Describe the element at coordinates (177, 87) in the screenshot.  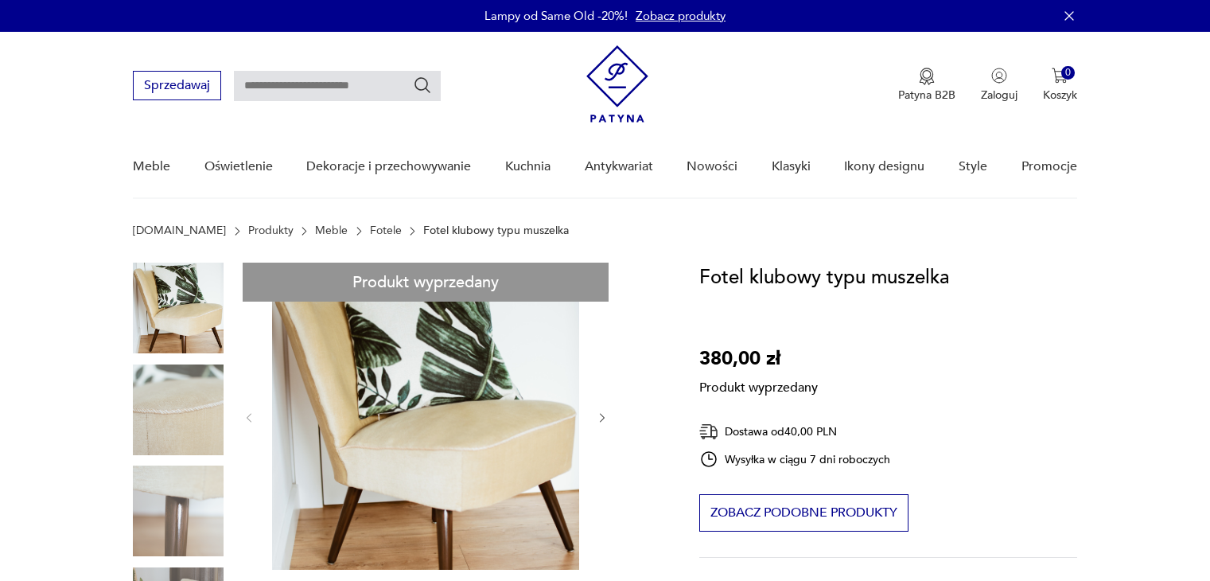
I see `a: Sprzedawaj` at that location.